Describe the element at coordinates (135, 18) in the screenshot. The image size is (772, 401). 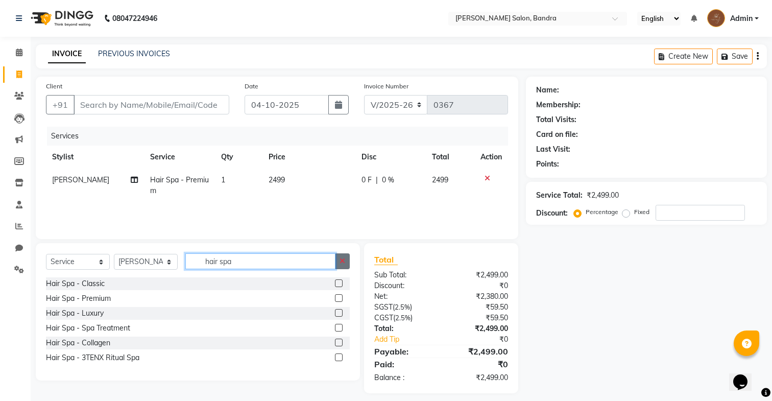
I see `b: 08047224946` at that location.